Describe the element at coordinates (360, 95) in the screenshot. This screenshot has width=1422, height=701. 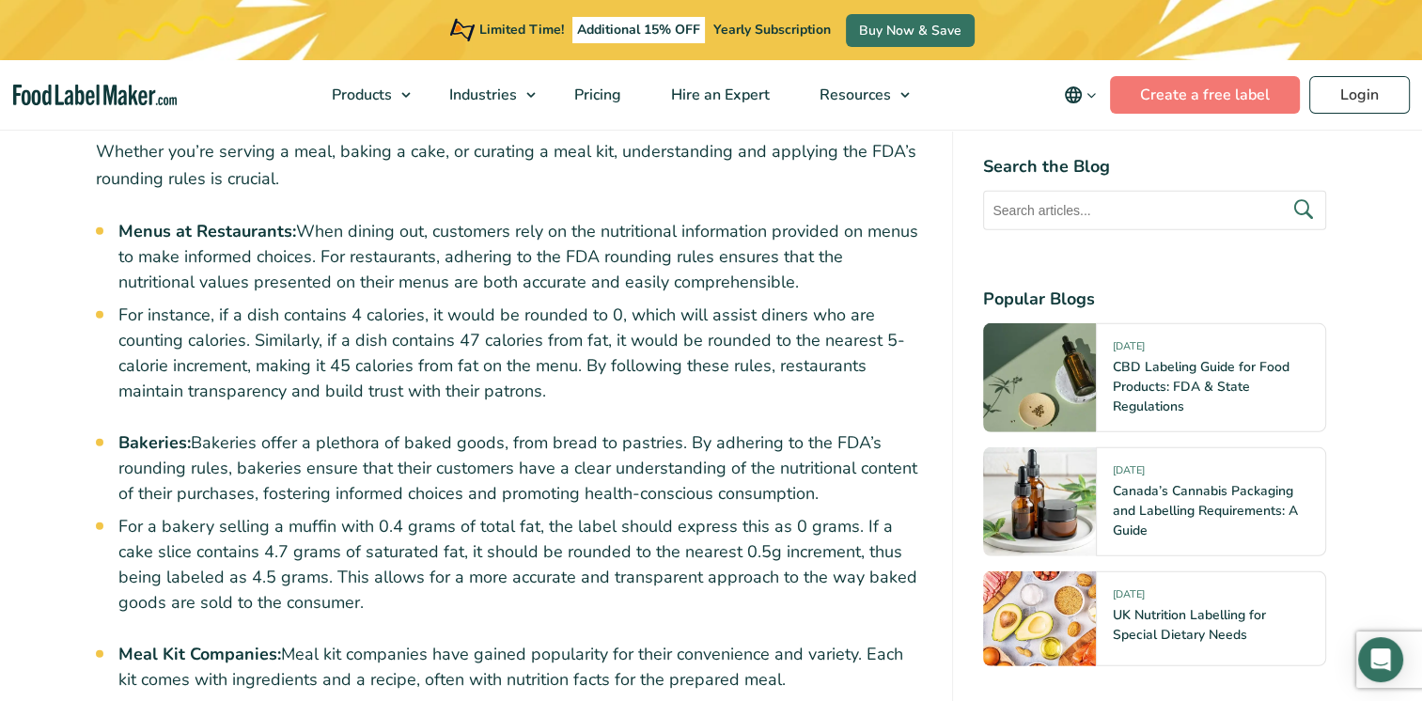
I see `span: Products` at that location.